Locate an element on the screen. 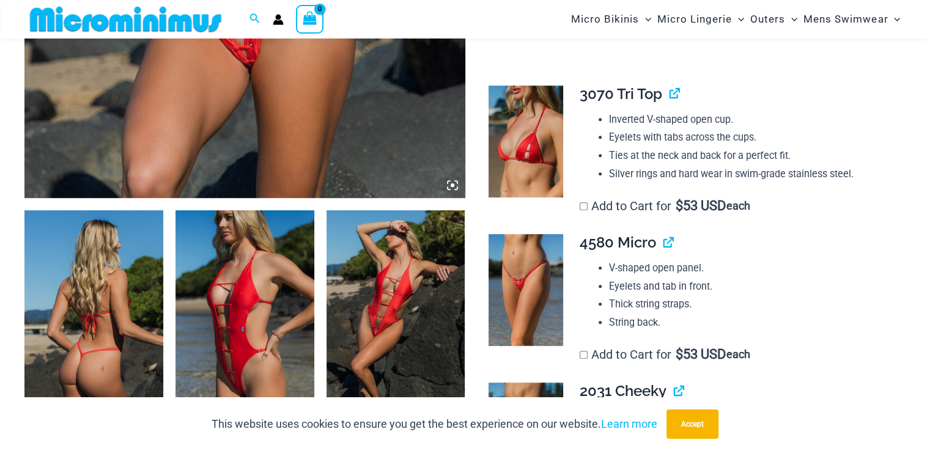 Image resolution: width=930 pixels, height=451 pixels. a: Learn more is located at coordinates (629, 424).